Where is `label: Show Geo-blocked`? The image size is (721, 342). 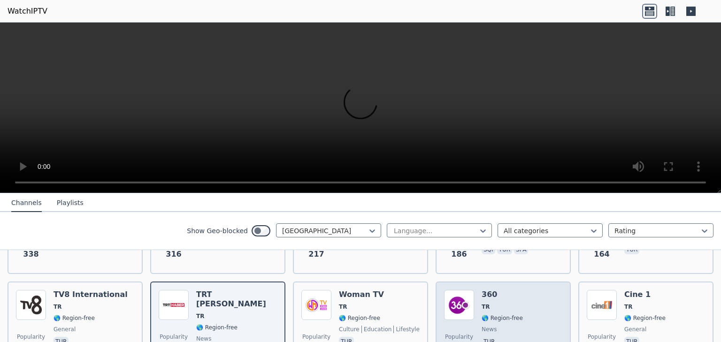
label: Show Geo-blocked is located at coordinates (217, 231).